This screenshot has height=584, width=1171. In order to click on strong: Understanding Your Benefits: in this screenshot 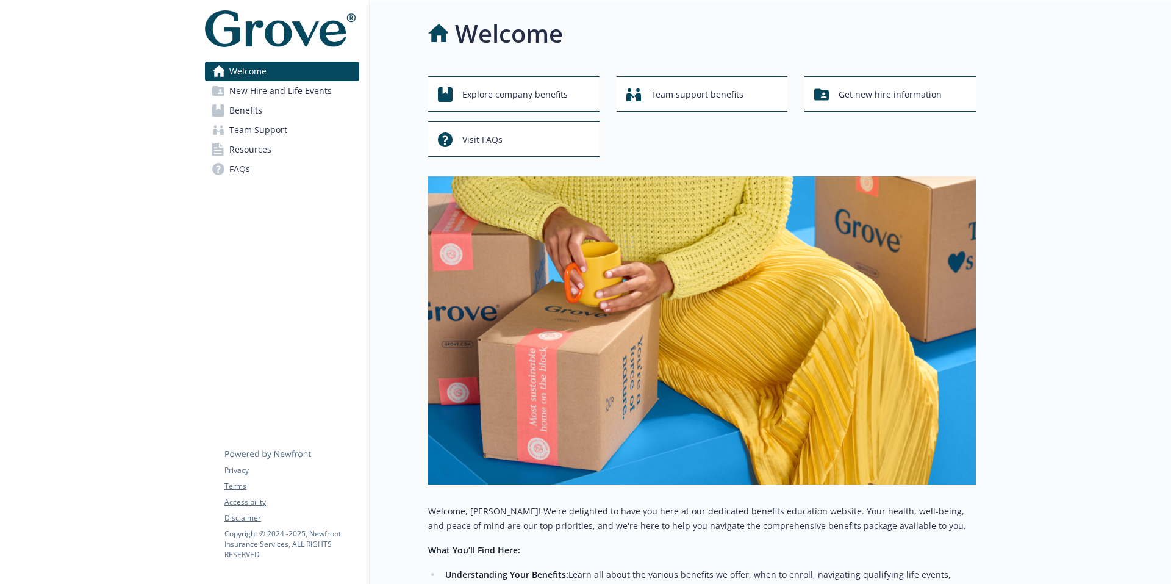, I will do `click(507, 574)`.